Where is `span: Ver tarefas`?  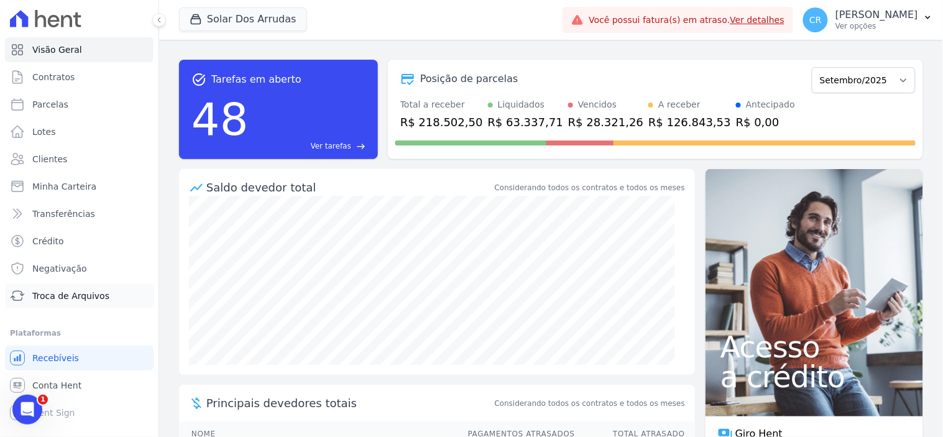 span: Ver tarefas is located at coordinates (331, 146).